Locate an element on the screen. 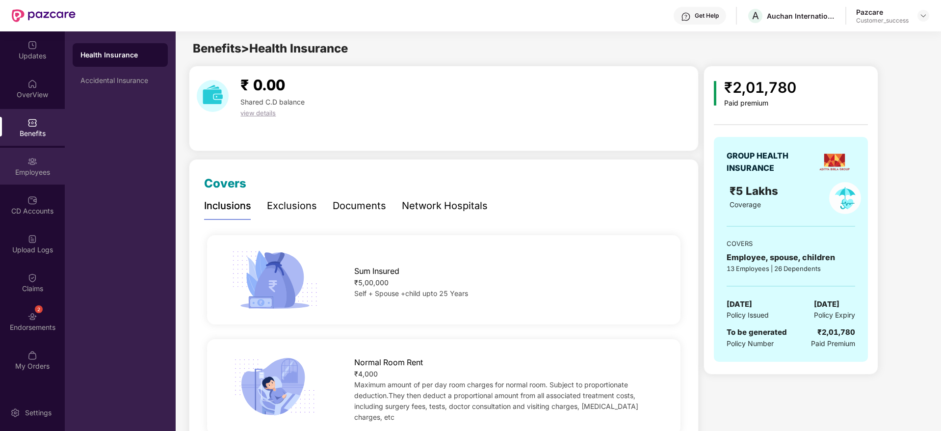 The image size is (941, 431). div: GROUP HEALTH INSURANCE is located at coordinates (770, 162).